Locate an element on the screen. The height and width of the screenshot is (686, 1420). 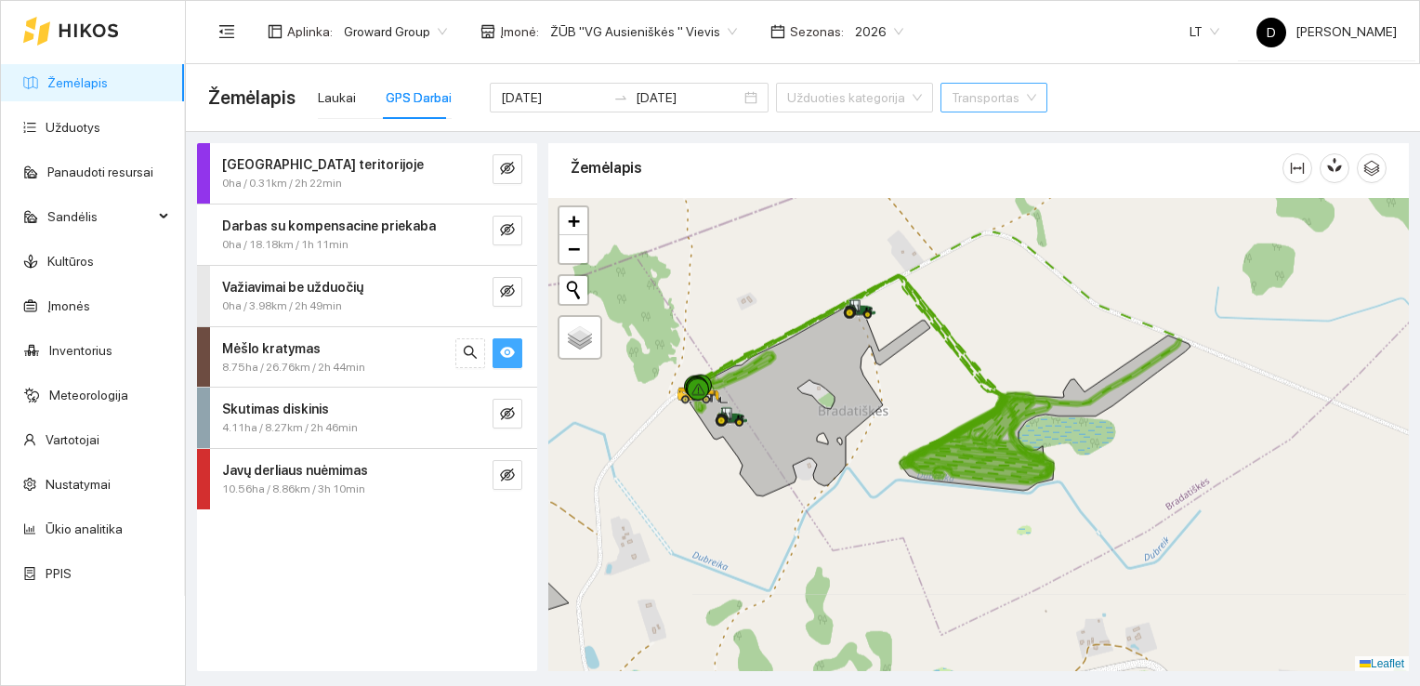
span: Sandėlis is located at coordinates (100, 217).